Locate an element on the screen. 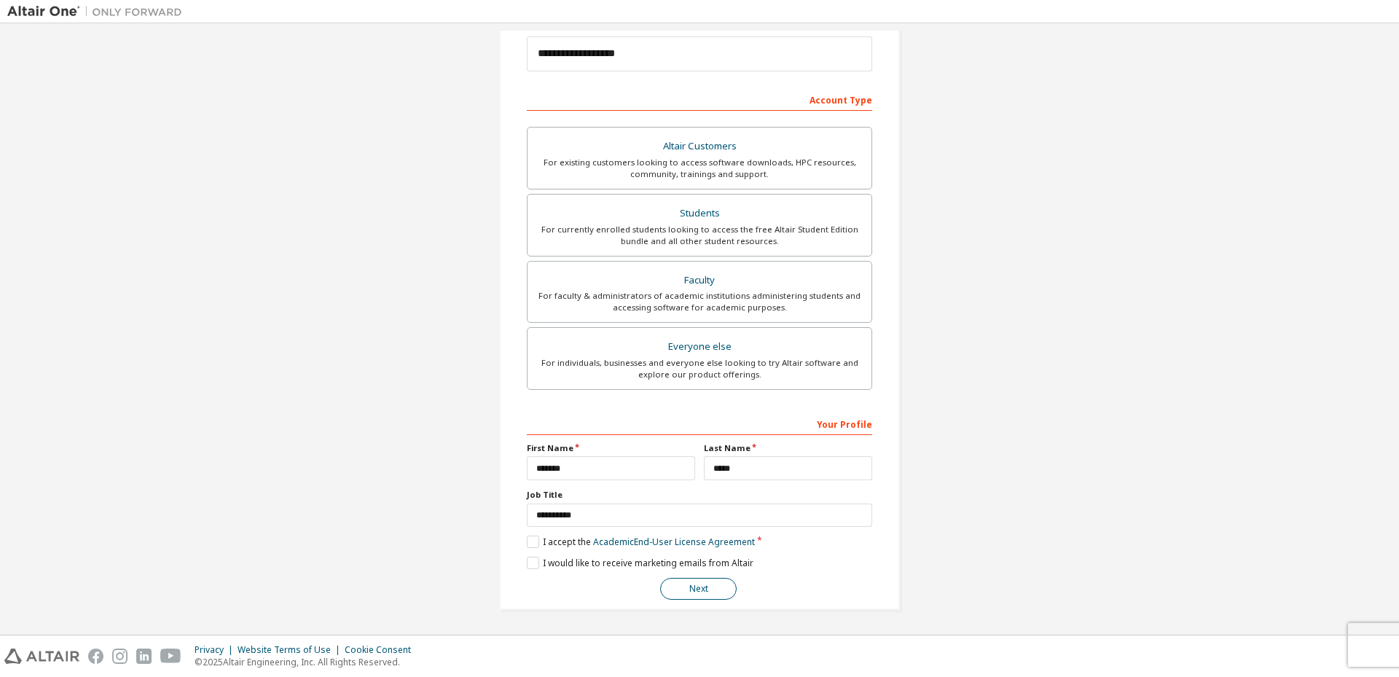 Image resolution: width=1399 pixels, height=677 pixels. div: For individuals, businesses and everyone else looking to try Altair software and explore our prod... is located at coordinates (699, 369).